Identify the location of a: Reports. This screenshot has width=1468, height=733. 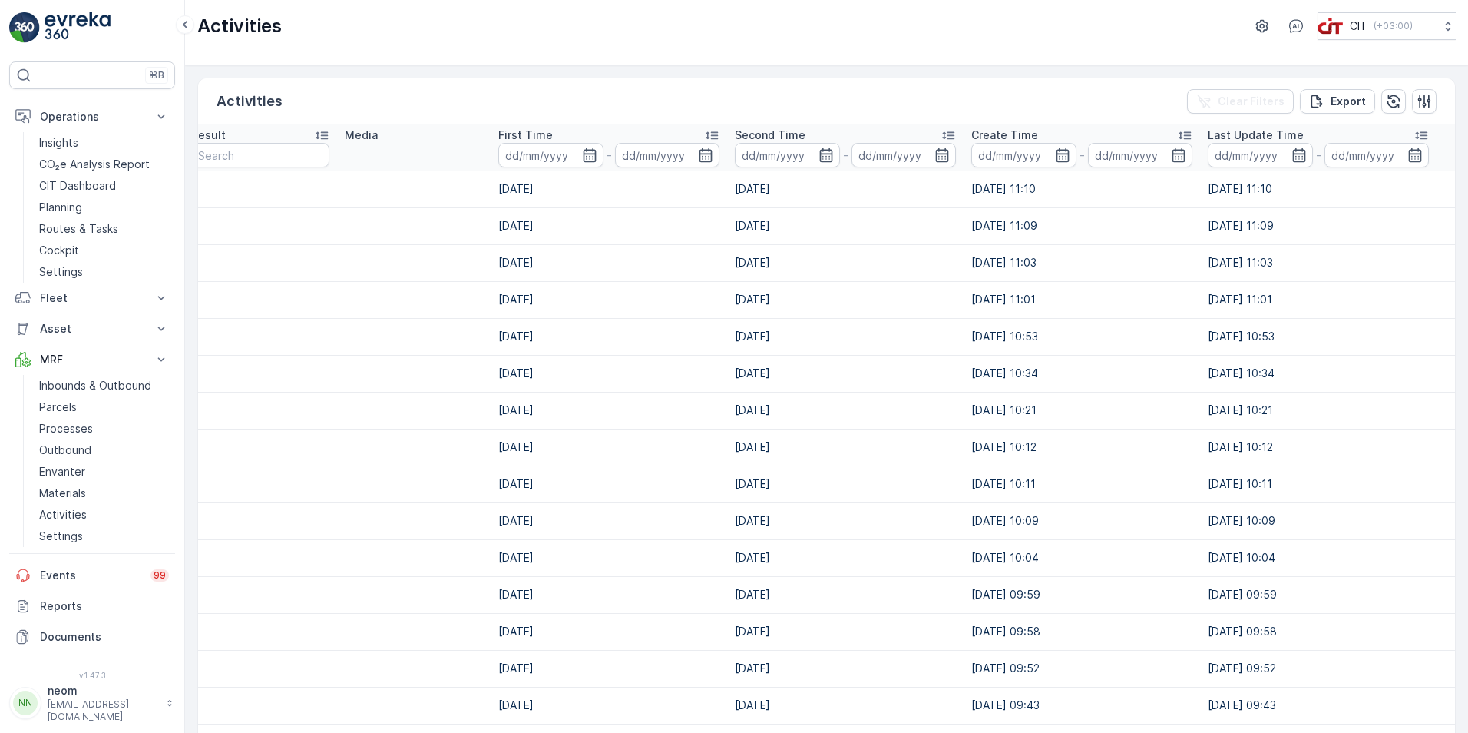
(92, 606).